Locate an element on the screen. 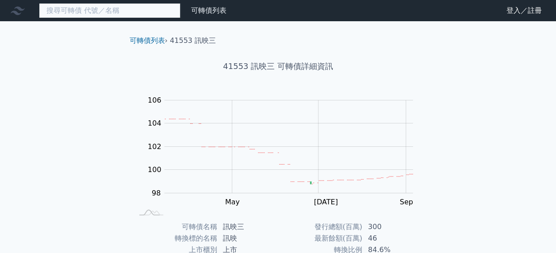 The height and width of the screenshot is (253, 556). td: 46 is located at coordinates (393, 238).